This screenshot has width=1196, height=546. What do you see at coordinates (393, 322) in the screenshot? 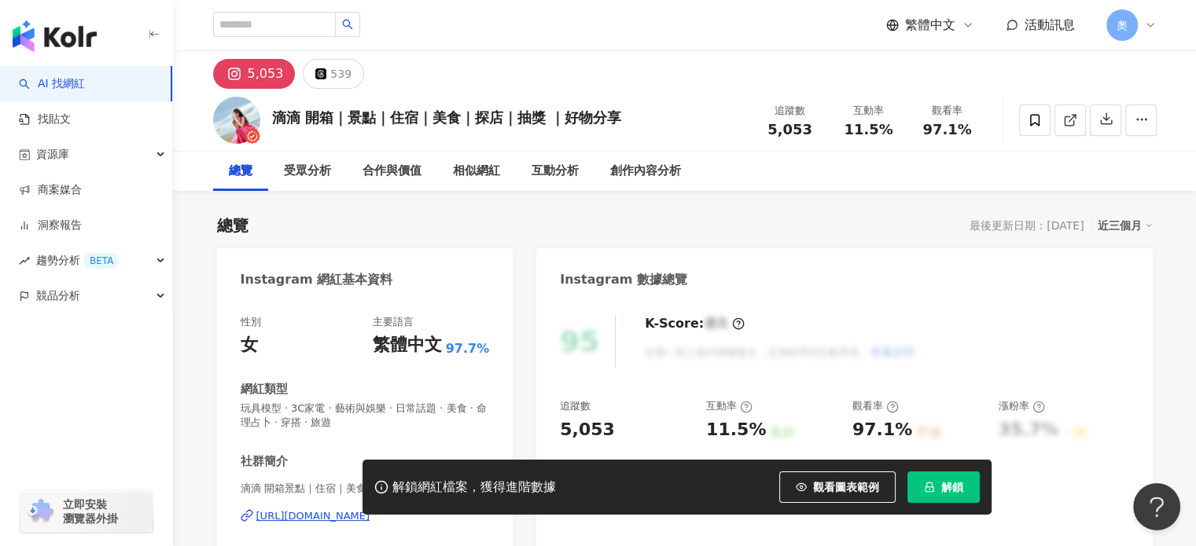
I see `div: 主要語言` at bounding box center [393, 322].